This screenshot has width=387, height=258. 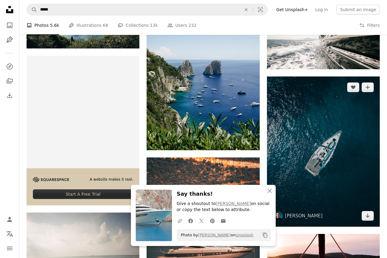 I want to click on button: Language, so click(x=10, y=234).